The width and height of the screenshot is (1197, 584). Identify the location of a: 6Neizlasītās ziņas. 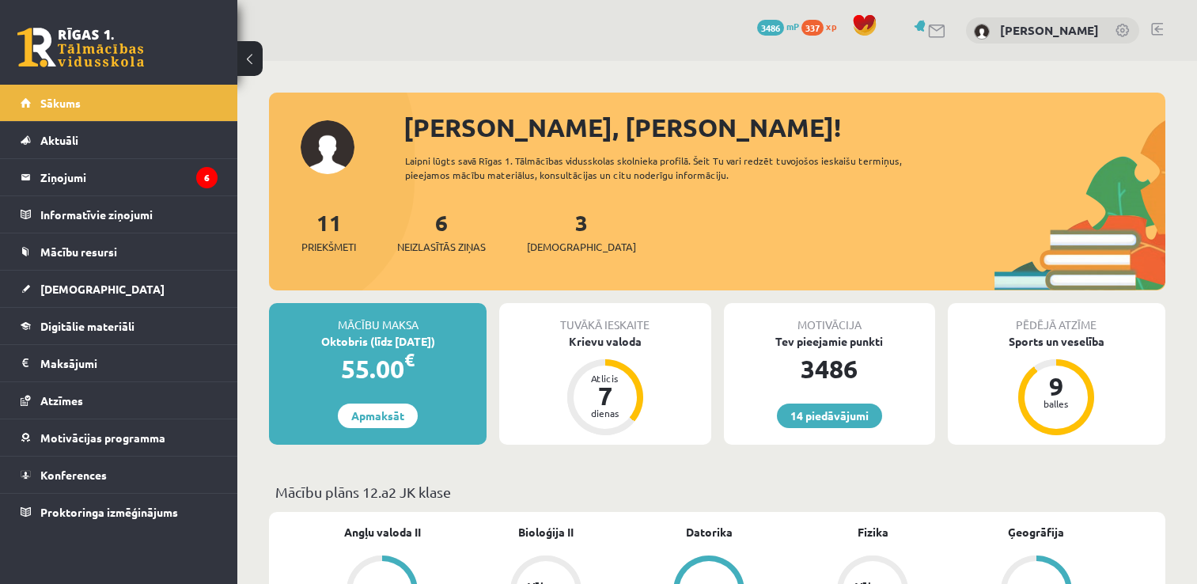
(441, 231).